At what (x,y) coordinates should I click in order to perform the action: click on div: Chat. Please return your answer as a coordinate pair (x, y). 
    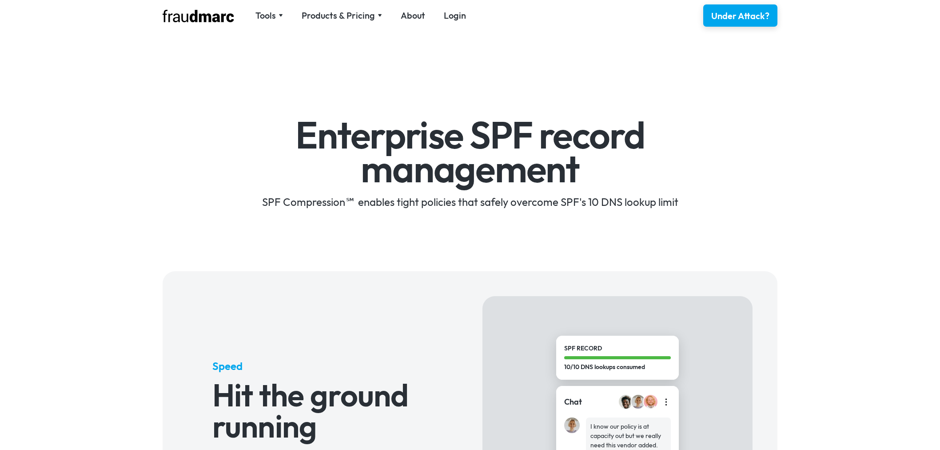
    Looking at the image, I should click on (573, 402).